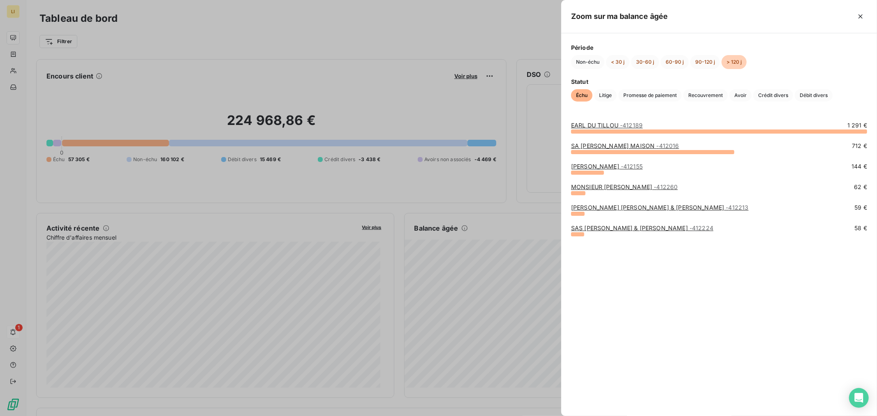  What do you see at coordinates (861, 228) in the screenshot?
I see `span: 58 €` at bounding box center [861, 228].